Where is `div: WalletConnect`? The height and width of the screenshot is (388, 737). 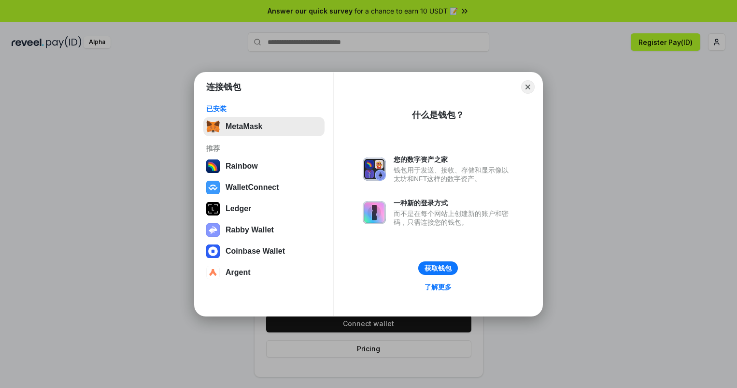
div: WalletConnect is located at coordinates (252, 187).